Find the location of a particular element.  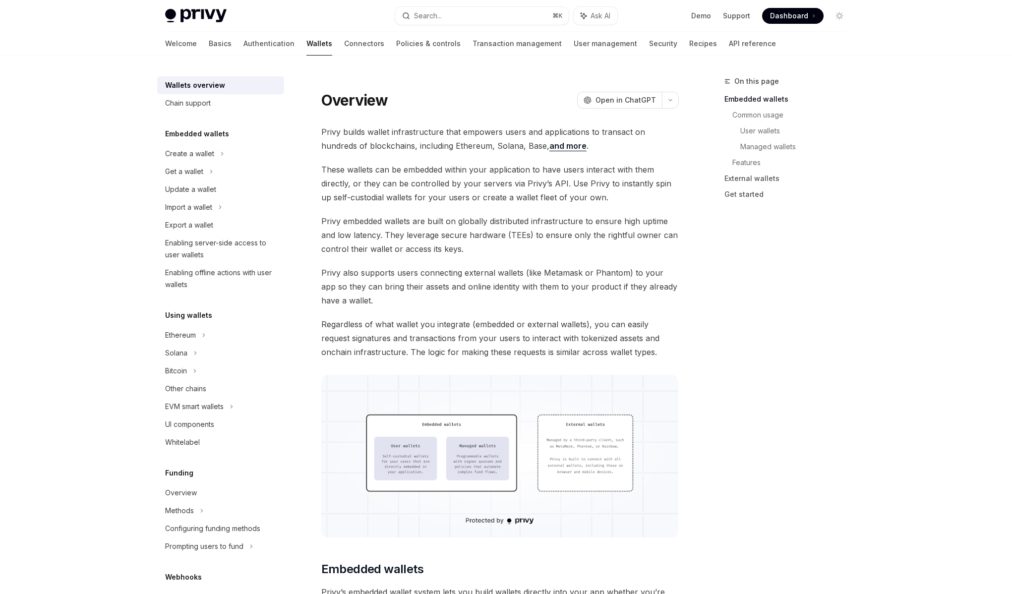

a: UI components is located at coordinates (221, 424).